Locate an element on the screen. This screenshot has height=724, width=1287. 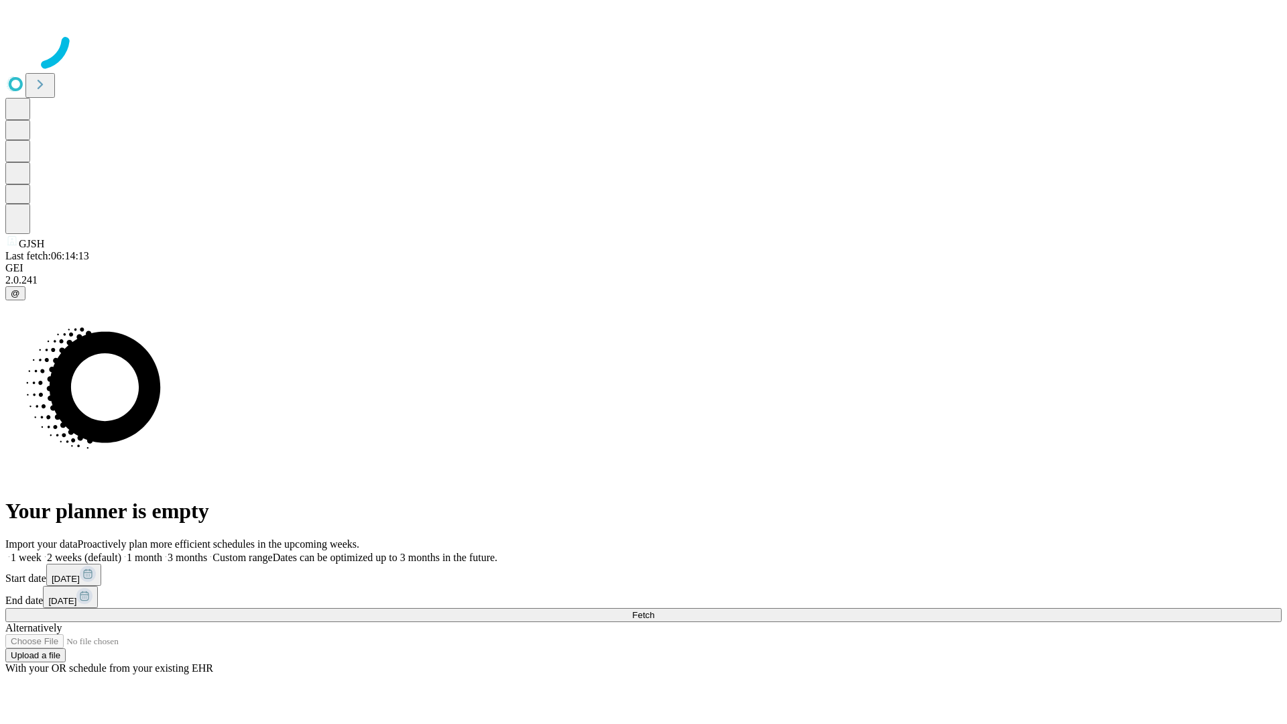
button: Upload a file is located at coordinates (36, 655).